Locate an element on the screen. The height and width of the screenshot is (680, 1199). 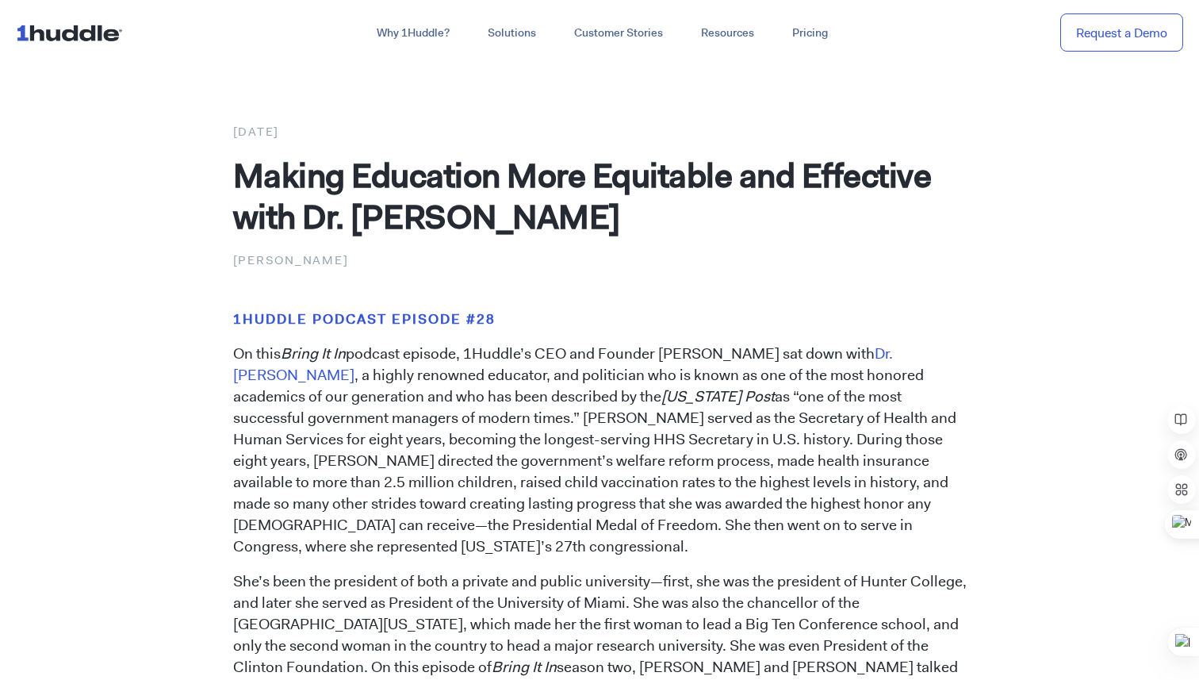
a: Solutions is located at coordinates (511, 33).